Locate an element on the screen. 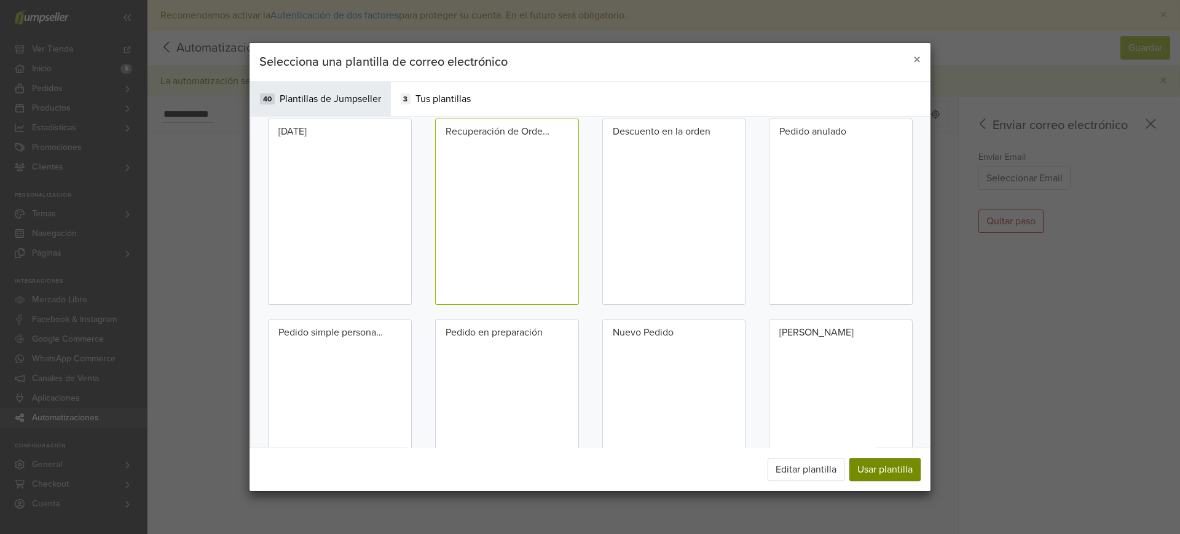 This screenshot has width=1180, height=534. p: Pedido simple personalizado is located at coordinates (331, 333).